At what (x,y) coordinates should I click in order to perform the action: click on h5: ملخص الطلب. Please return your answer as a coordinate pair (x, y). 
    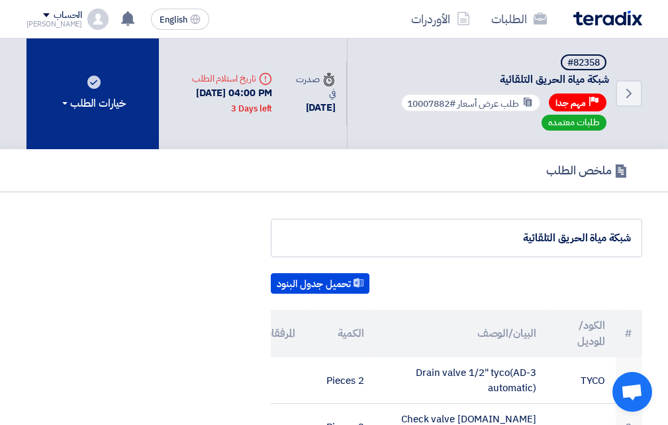
    Looking at the image, I should click on (587, 170).